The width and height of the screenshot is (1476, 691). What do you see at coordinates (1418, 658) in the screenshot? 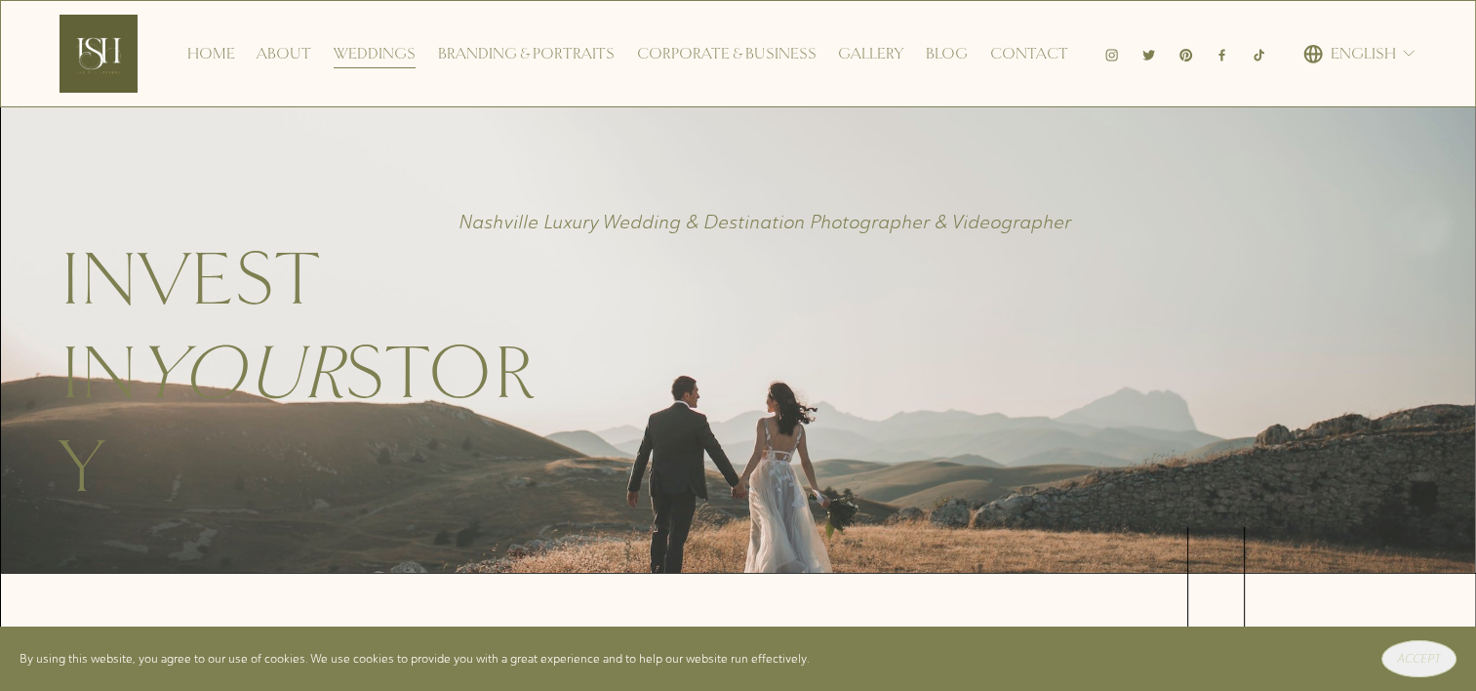
I see `span: Accept` at bounding box center [1418, 658].